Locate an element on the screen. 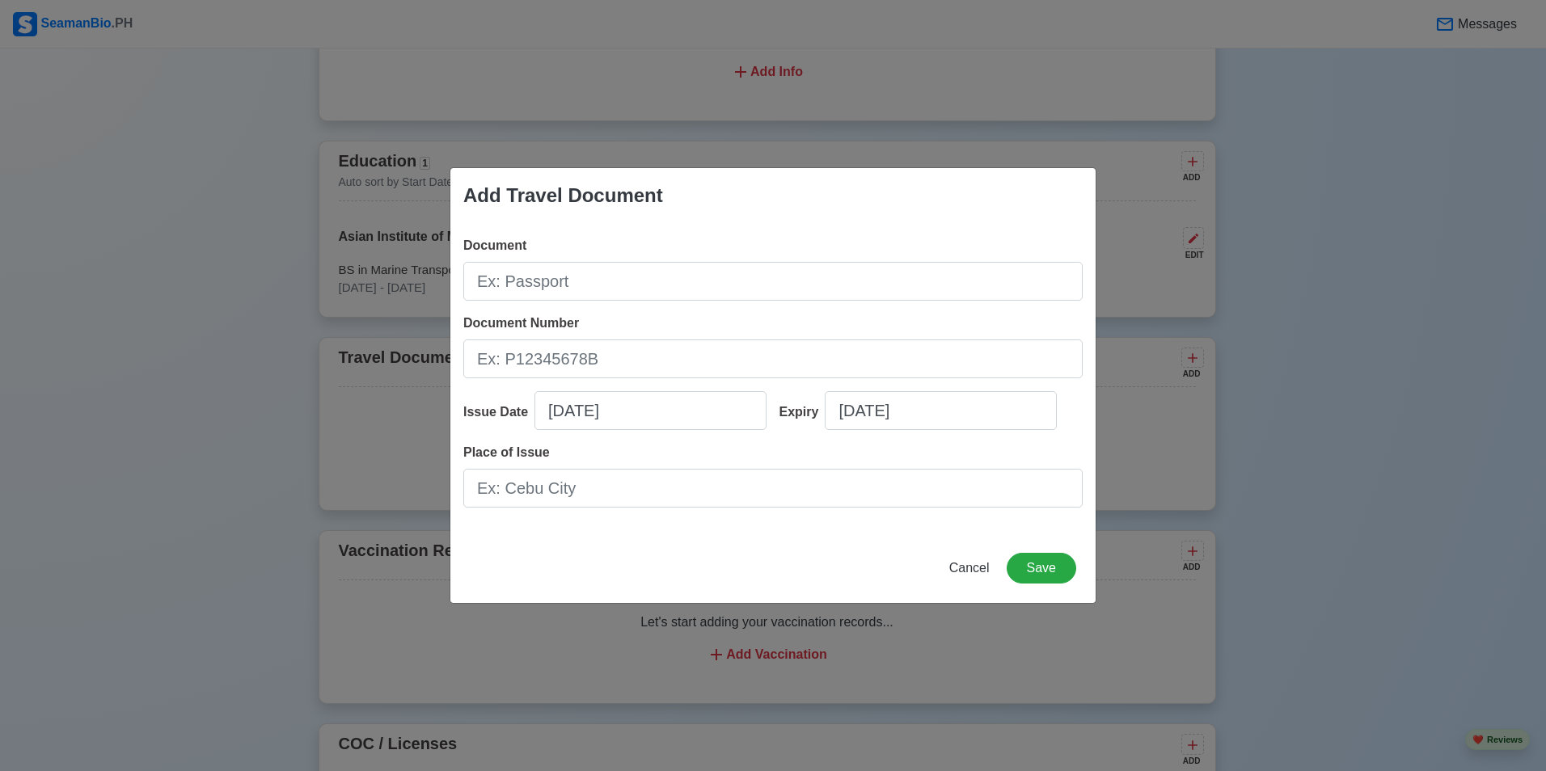 The image size is (1546, 771). span: Document is located at coordinates (495, 245).